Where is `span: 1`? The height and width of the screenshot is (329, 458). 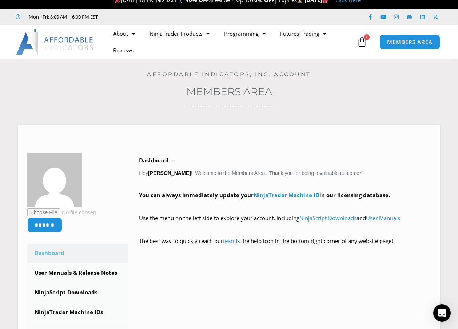
span: 1 is located at coordinates (367, 37).